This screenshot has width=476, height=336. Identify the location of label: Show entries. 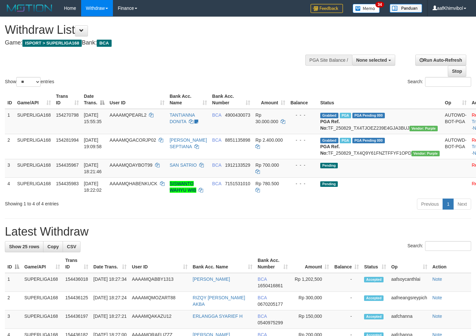
(30, 82).